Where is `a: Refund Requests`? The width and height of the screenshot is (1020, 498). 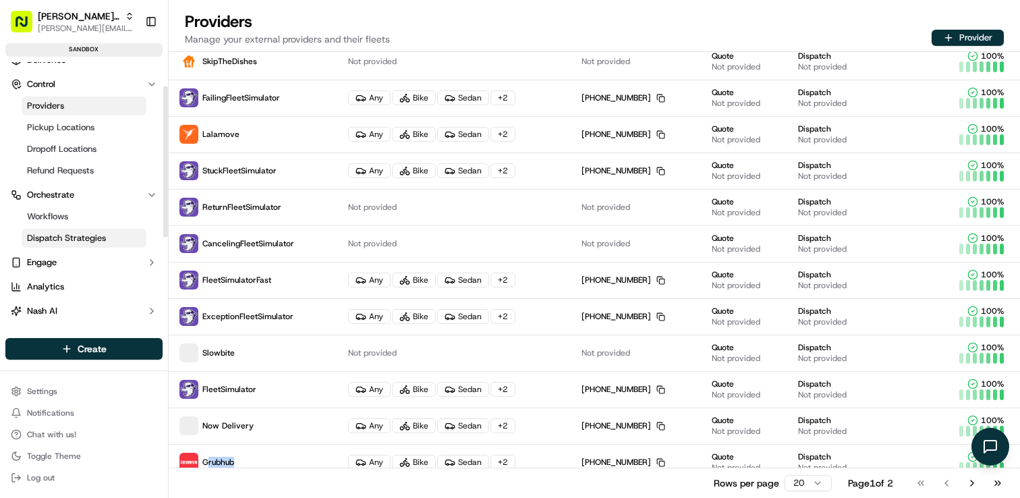
a: Refund Requests is located at coordinates (84, 171).